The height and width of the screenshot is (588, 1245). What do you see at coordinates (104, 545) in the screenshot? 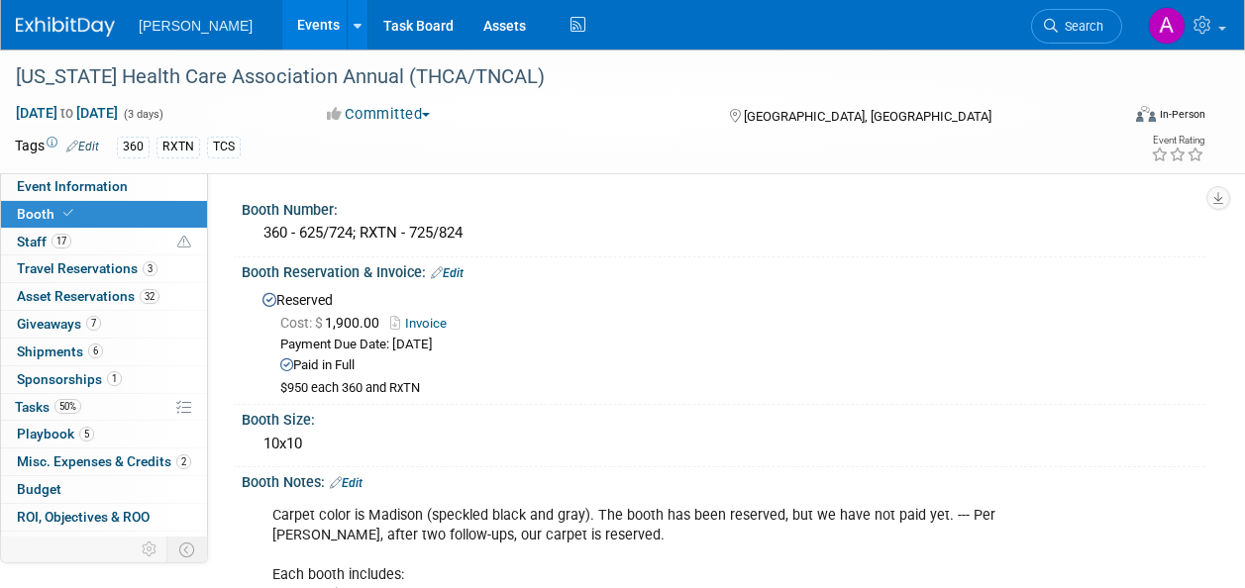
I see `a: Attachments12` at bounding box center [104, 545].